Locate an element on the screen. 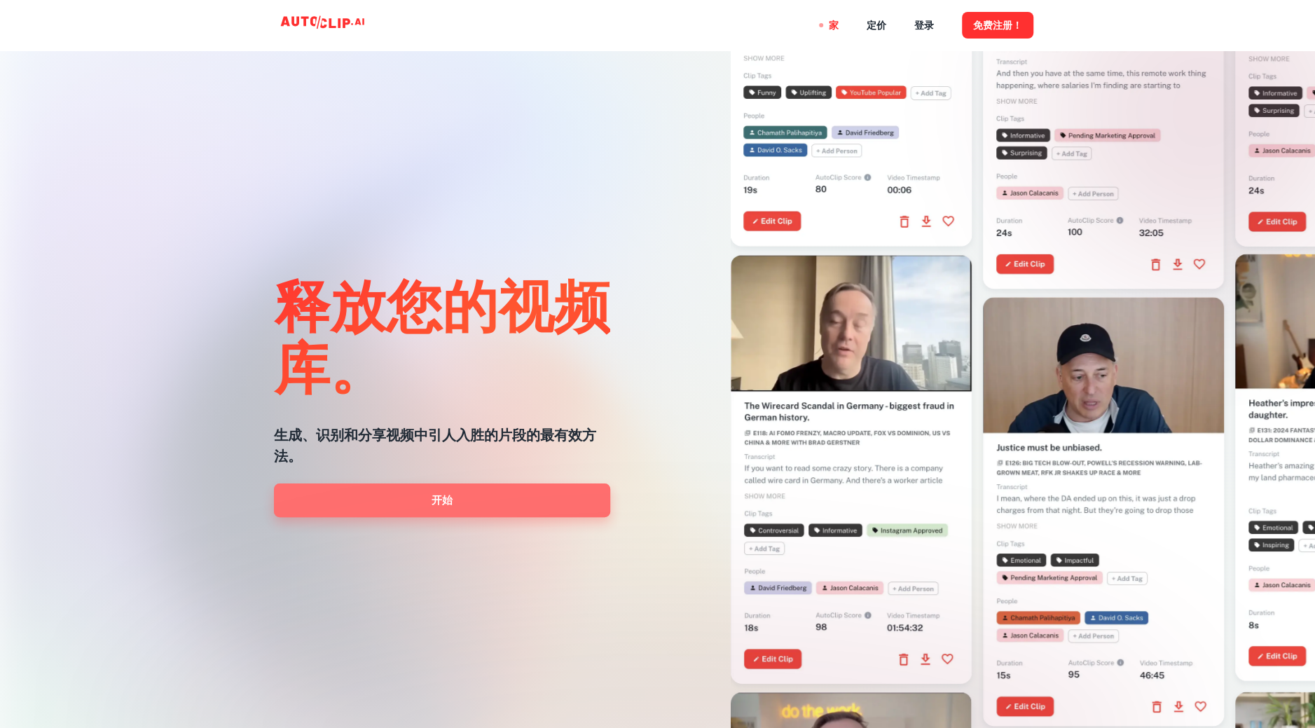 This screenshot has width=1315, height=728. font: 登录 is located at coordinates (924, 26).